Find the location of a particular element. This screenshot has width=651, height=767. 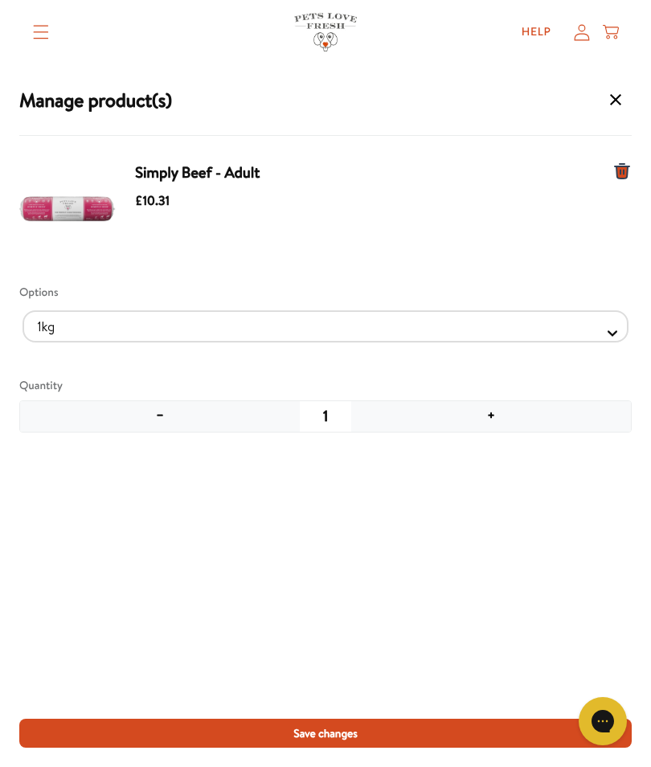

span: 1 is located at coordinates (326, 416).